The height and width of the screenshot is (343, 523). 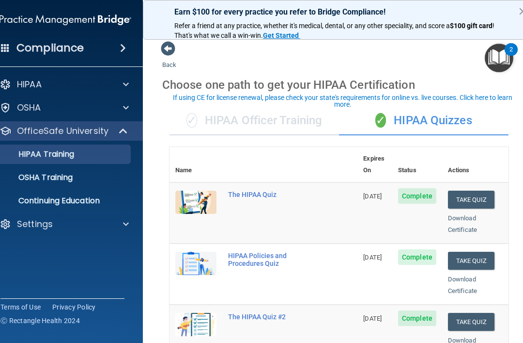 What do you see at coordinates (339, 12) in the screenshot?
I see `p: Earn $100 for every practice you refer to Bridge Compliance!` at bounding box center [339, 12].